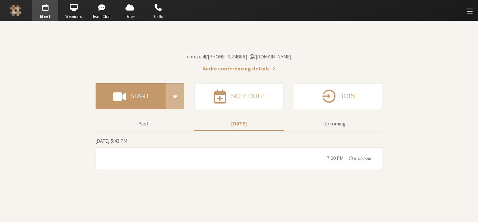 The width and height of the screenshot is (478, 222). I want to click on span: Team Chat, so click(102, 16).